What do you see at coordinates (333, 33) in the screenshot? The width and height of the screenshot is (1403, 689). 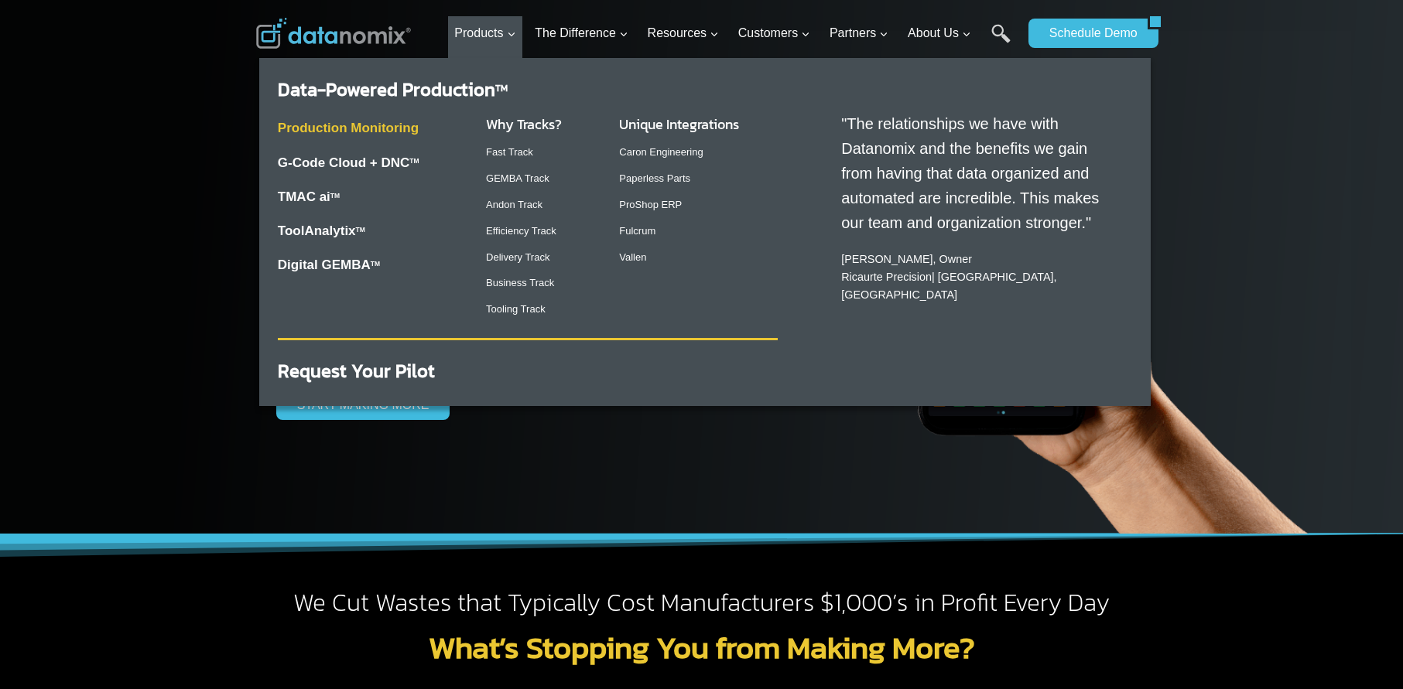 I see `img: Datanomix` at bounding box center [333, 33].